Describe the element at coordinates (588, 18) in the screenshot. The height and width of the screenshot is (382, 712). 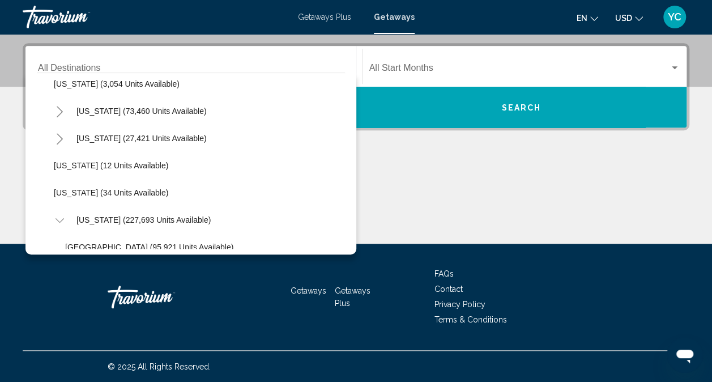
I see `button: Change language` at that location.